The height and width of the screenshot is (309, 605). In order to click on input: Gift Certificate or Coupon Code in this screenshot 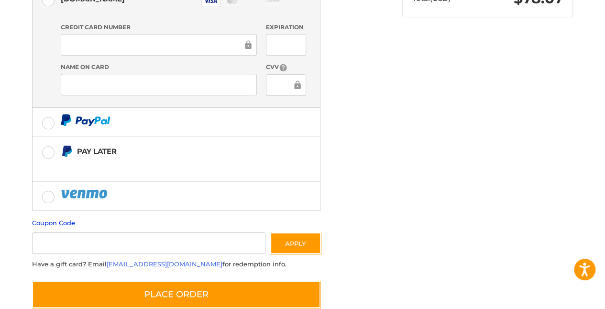, I will do `click(149, 243)`.